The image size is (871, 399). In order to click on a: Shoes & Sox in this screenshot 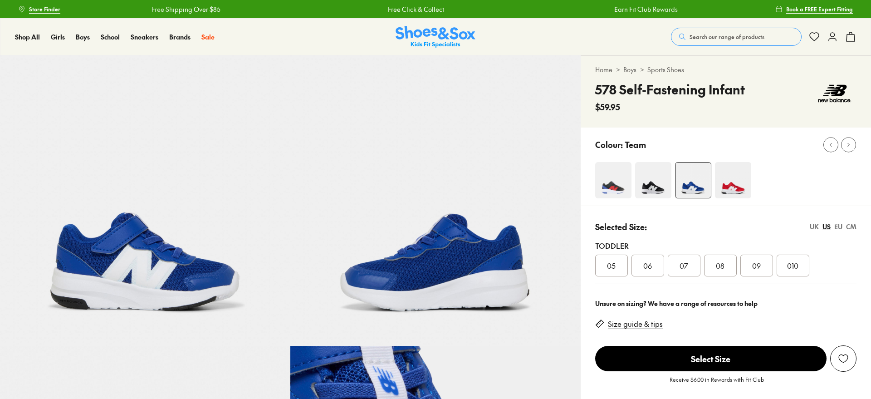, I will do `click(436, 37)`.